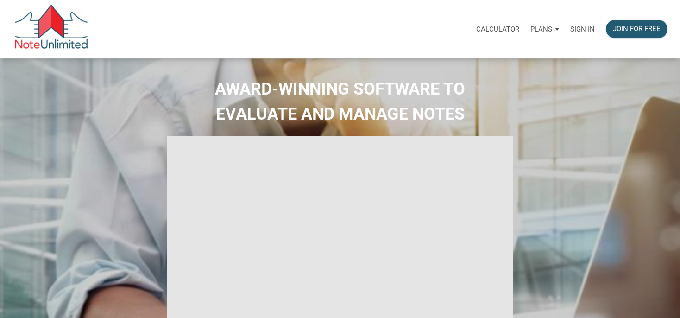 The height and width of the screenshot is (318, 680). What do you see at coordinates (583, 29) in the screenshot?
I see `p: Sign in` at bounding box center [583, 29].